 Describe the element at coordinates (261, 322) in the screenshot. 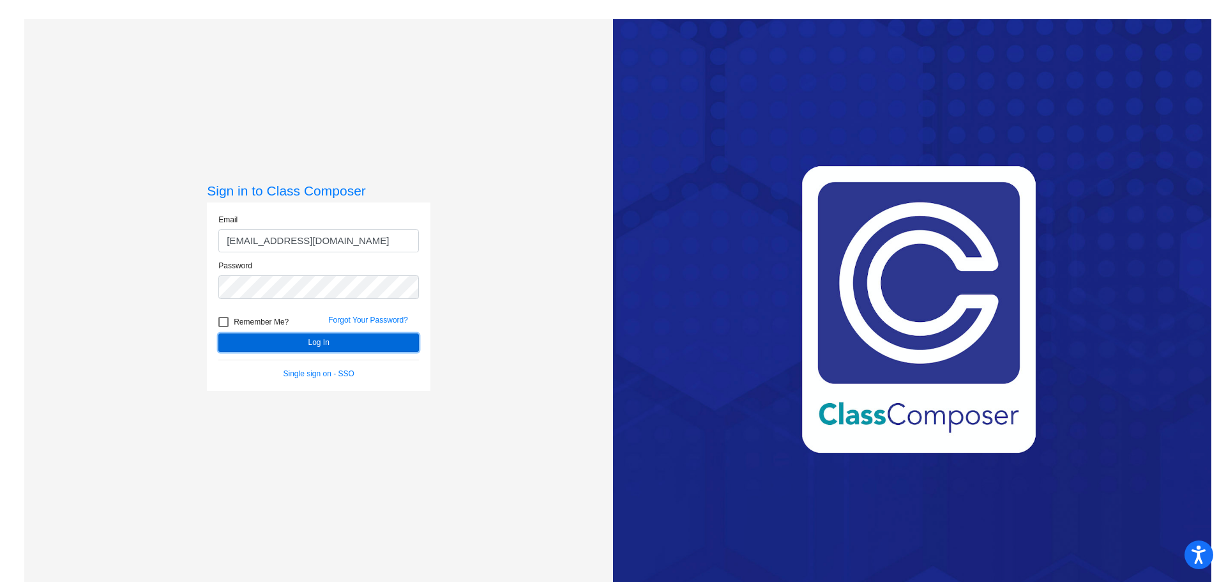

I see `span: Remember Me?` at that location.